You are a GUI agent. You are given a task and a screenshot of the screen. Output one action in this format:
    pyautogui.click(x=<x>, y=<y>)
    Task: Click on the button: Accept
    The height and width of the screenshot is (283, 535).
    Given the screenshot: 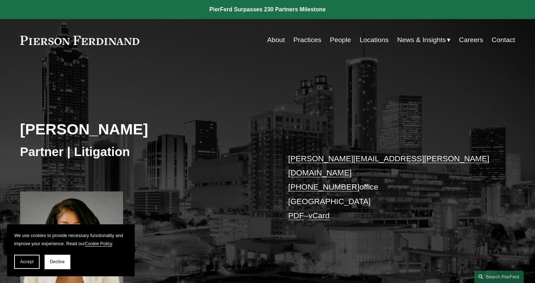 What is the action you would take?
    pyautogui.click(x=27, y=262)
    